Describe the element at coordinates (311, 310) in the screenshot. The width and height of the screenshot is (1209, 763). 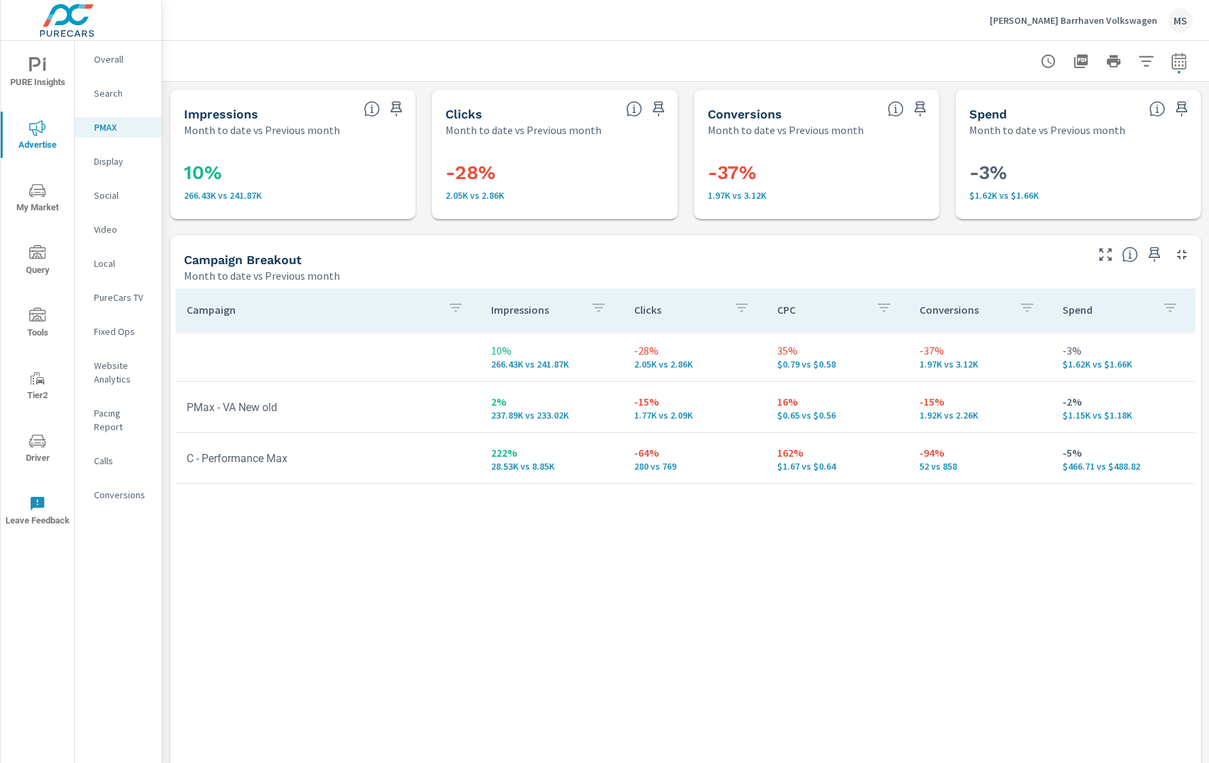
I see `p: Campaign` at that location.